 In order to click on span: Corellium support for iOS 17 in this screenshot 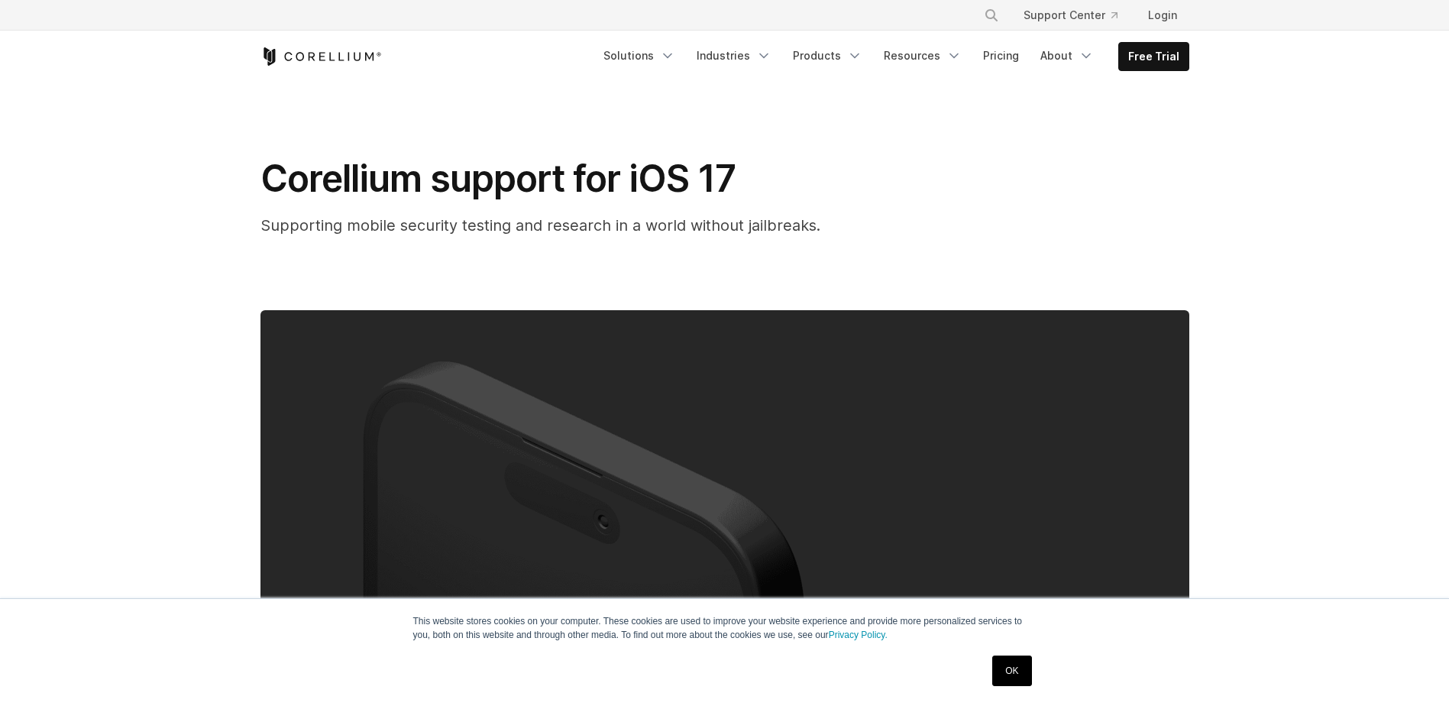, I will do `click(498, 178)`.